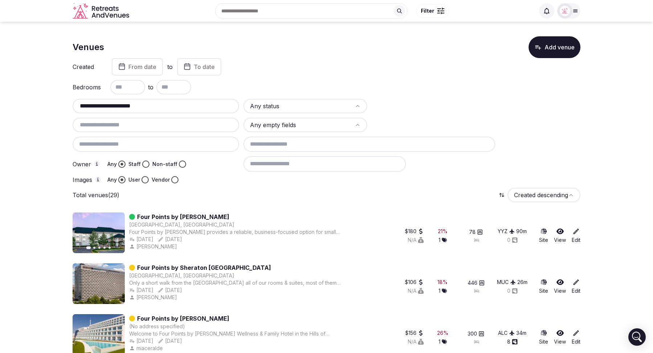 This screenshot has height=353, width=653. I want to click on button: From date, so click(137, 67).